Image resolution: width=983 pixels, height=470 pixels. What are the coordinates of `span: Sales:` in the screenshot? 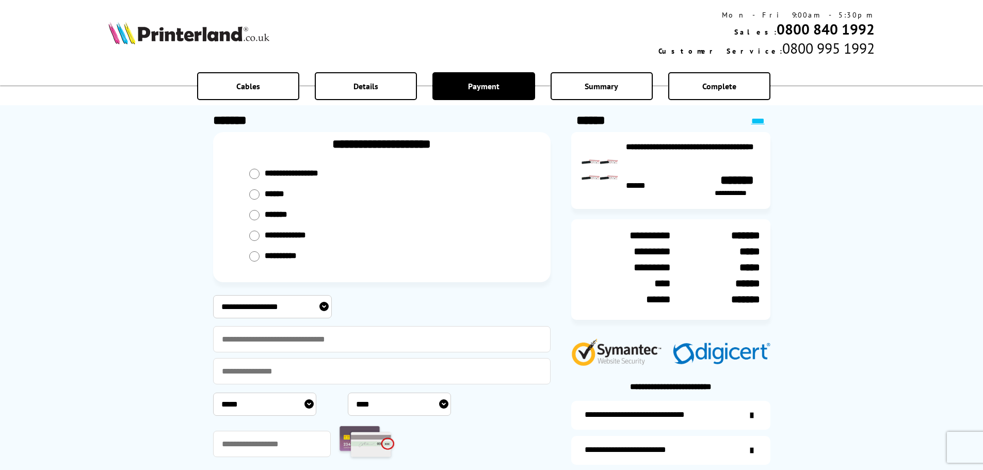 It's located at (756, 32).